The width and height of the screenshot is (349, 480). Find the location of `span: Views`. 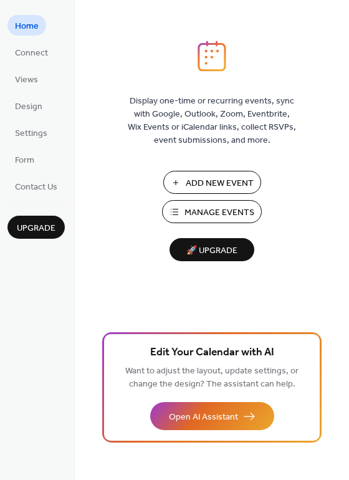

span: Views is located at coordinates (26, 80).